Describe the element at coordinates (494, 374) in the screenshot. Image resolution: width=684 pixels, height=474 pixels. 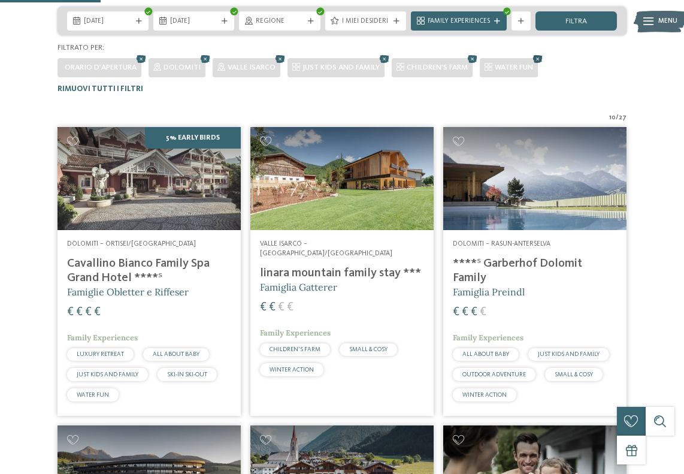
I see `span: OUTDOOR ADVENTURE` at that location.